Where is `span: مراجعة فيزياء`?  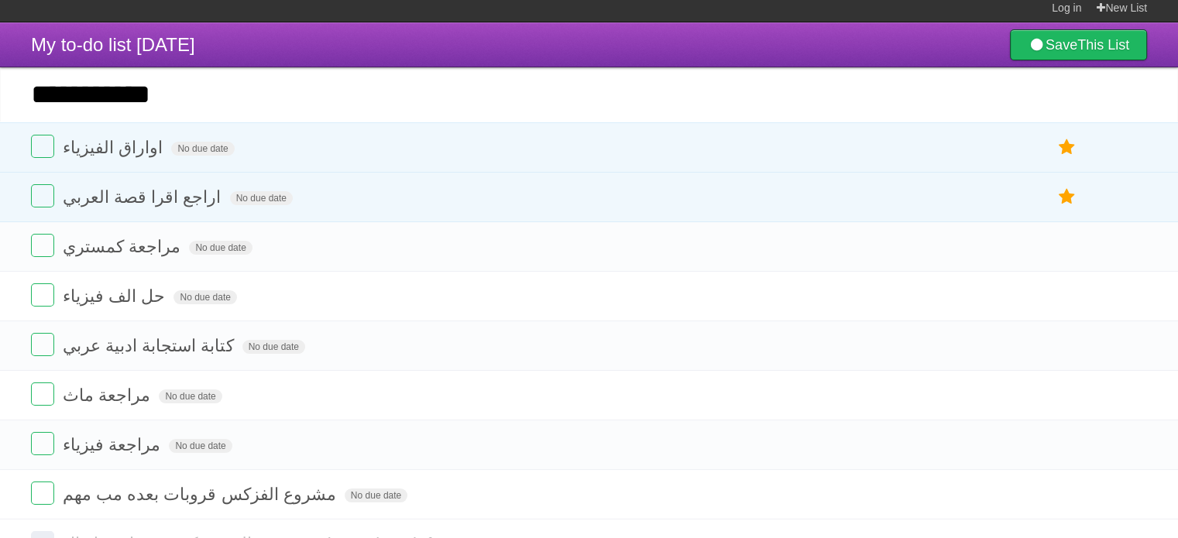 span: مراجعة فيزياء is located at coordinates (113, 444).